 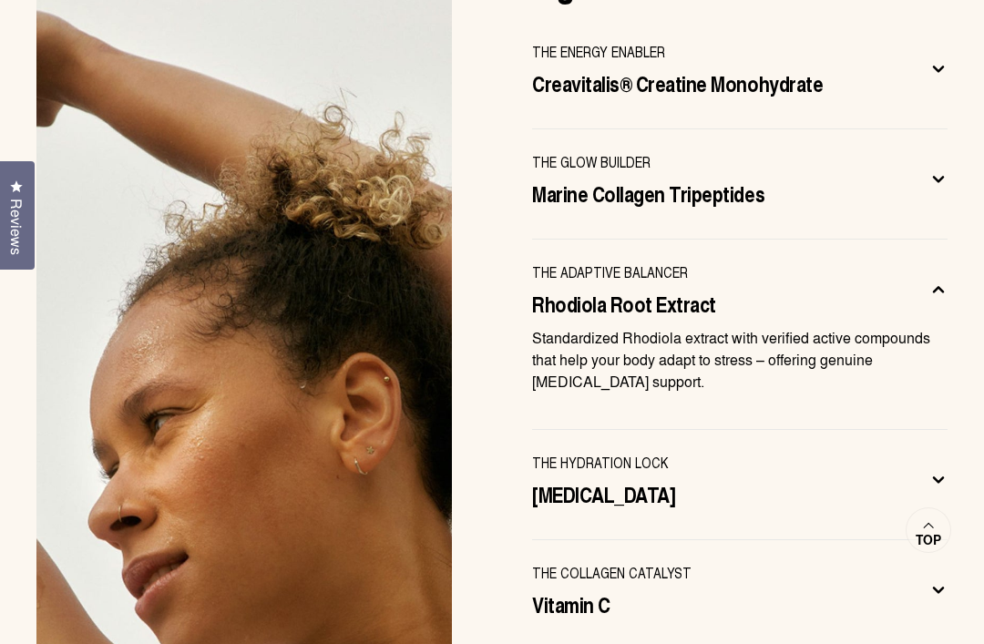 I want to click on span: Marine Collagen Tripeptides, so click(x=648, y=193).